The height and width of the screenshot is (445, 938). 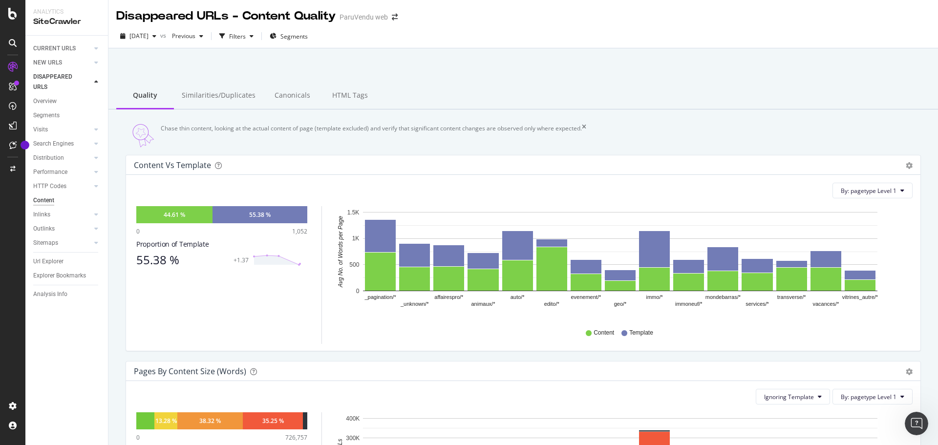 I want to click on div: A chart., so click(x=619, y=263).